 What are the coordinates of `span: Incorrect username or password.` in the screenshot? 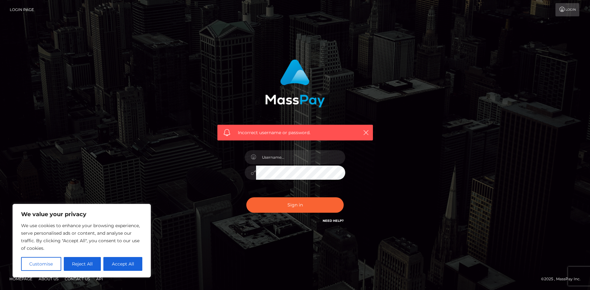 It's located at (295, 133).